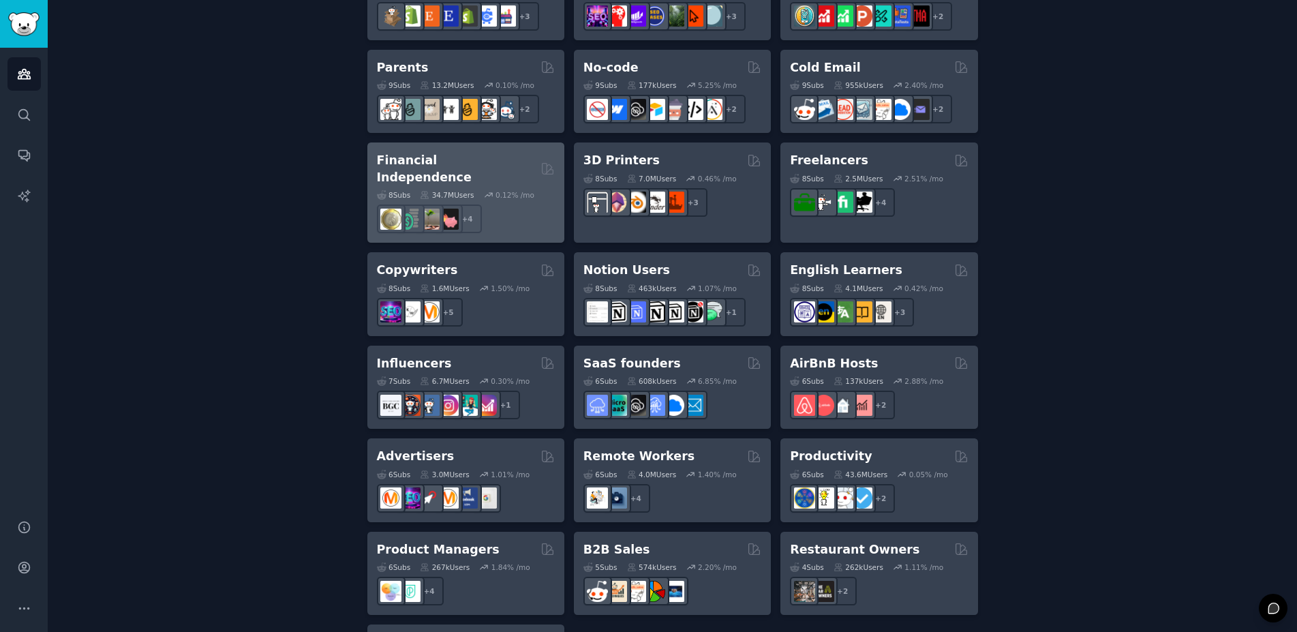 Image resolution: width=1297 pixels, height=632 pixels. Describe the element at coordinates (456, 168) in the screenshot. I see `h2: Financial Independence` at that location.